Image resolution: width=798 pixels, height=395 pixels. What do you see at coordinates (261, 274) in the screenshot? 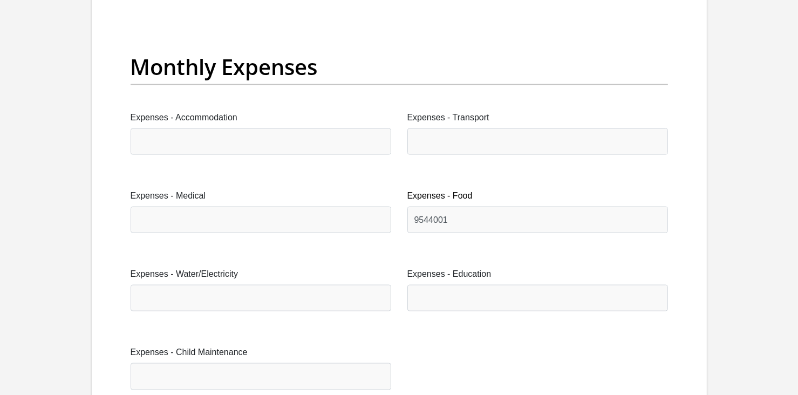
I see `label: Expenses - Water/Electricity` at bounding box center [261, 274].